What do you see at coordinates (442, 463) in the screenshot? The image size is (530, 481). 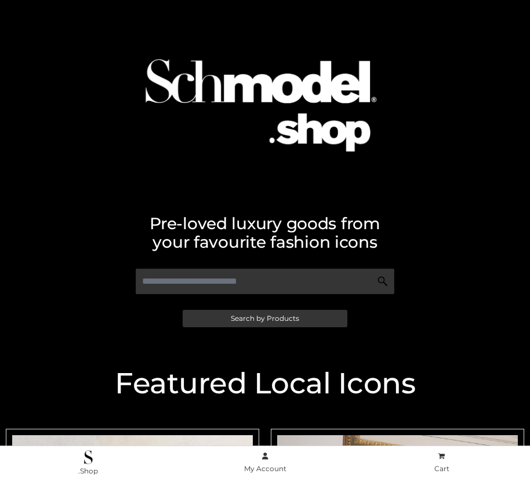 I see `a: Cart` at bounding box center [442, 463].